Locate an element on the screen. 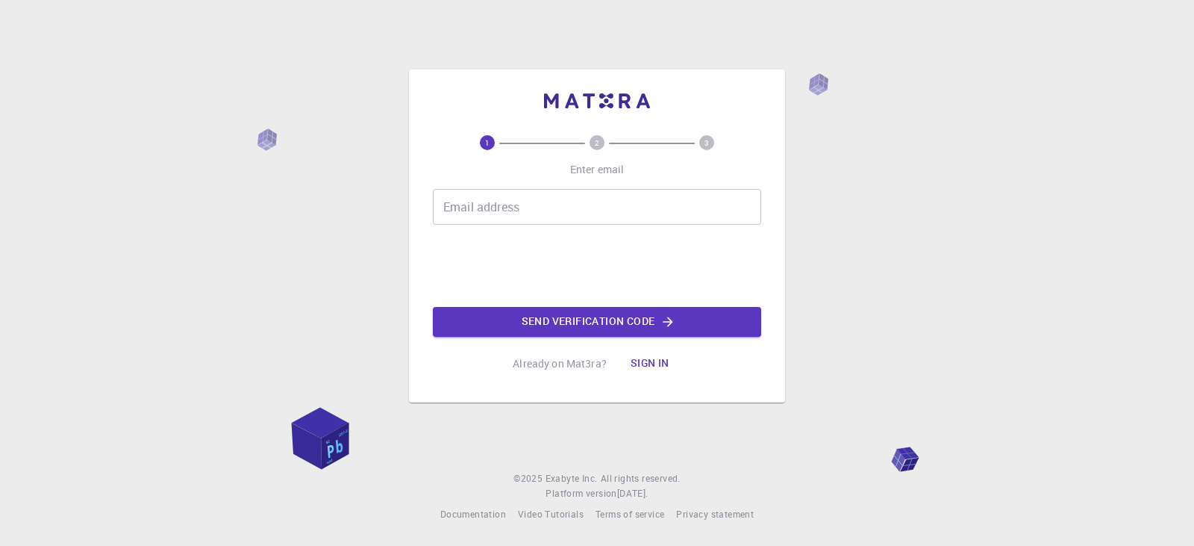 This screenshot has width=1194, height=546. span: Terms of service is located at coordinates (630, 514).